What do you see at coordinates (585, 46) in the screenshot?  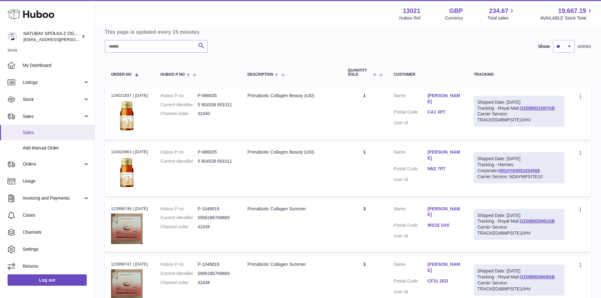 I see `span: entries` at bounding box center [585, 46].